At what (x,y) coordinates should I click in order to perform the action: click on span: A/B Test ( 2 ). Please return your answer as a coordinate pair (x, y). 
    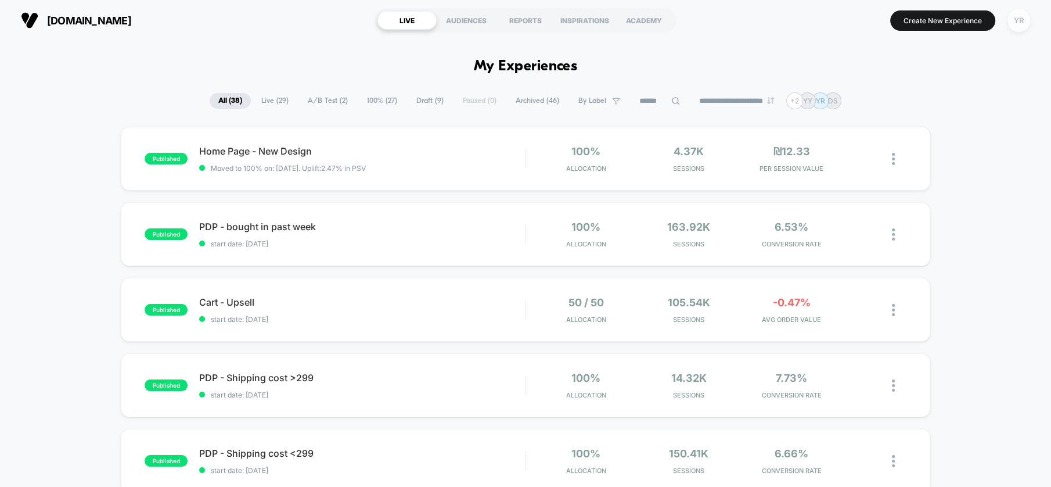
    Looking at the image, I should click on (328, 100).